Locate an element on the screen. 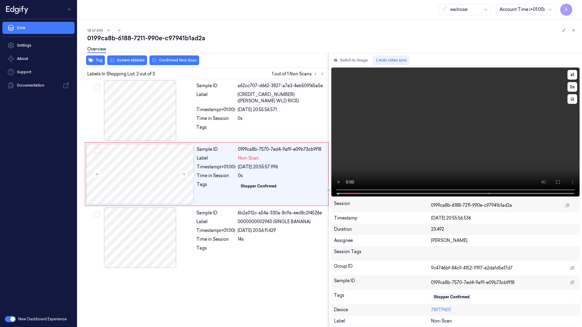 This screenshot has width=582, height=327. span: 0199ca8b-6188-7211-990e-c97941b1ad2a is located at coordinates (471, 205).